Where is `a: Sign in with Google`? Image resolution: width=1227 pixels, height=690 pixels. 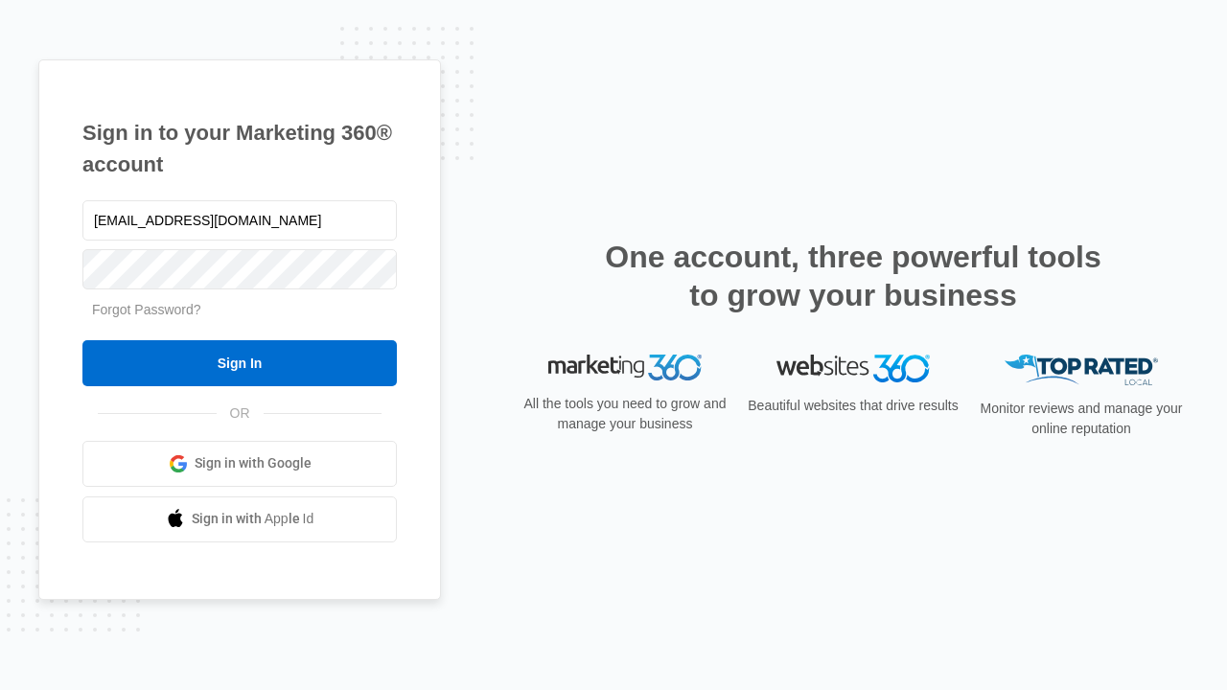 a: Sign in with Google is located at coordinates (240, 464).